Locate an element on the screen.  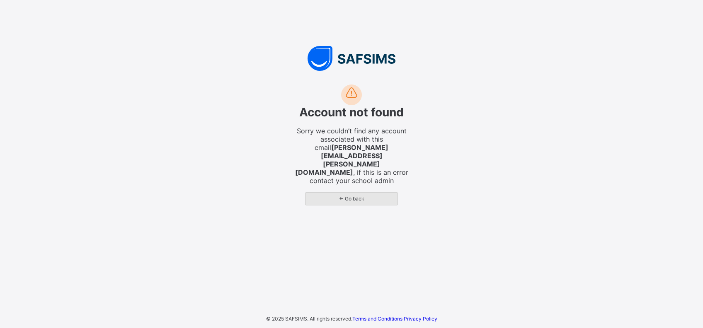
a: Terms and Conditions is located at coordinates (377, 319).